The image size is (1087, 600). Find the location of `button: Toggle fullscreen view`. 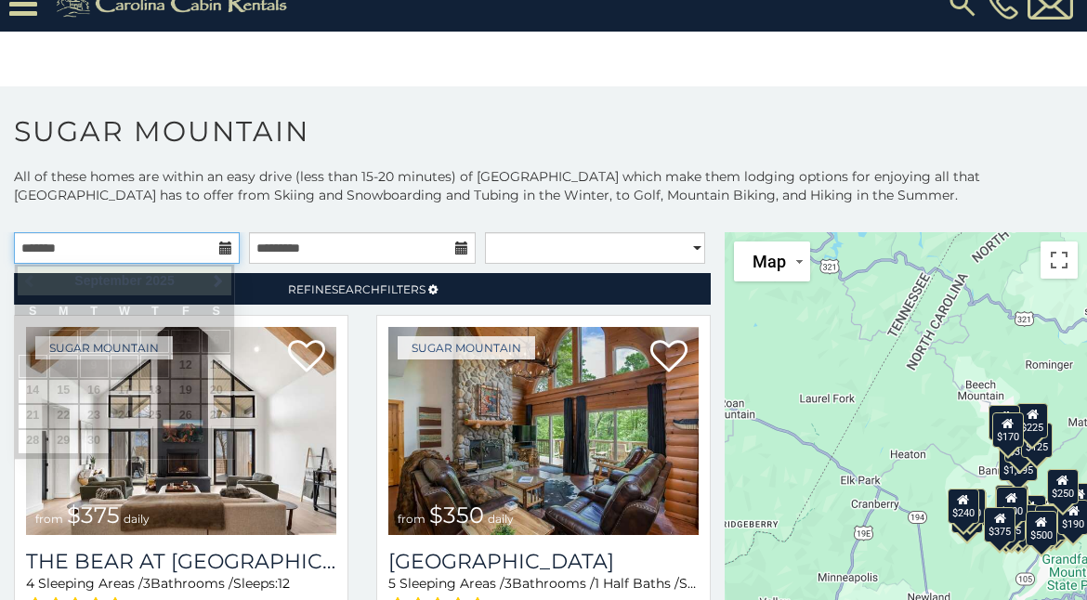

button: Toggle fullscreen view is located at coordinates (1059, 260).